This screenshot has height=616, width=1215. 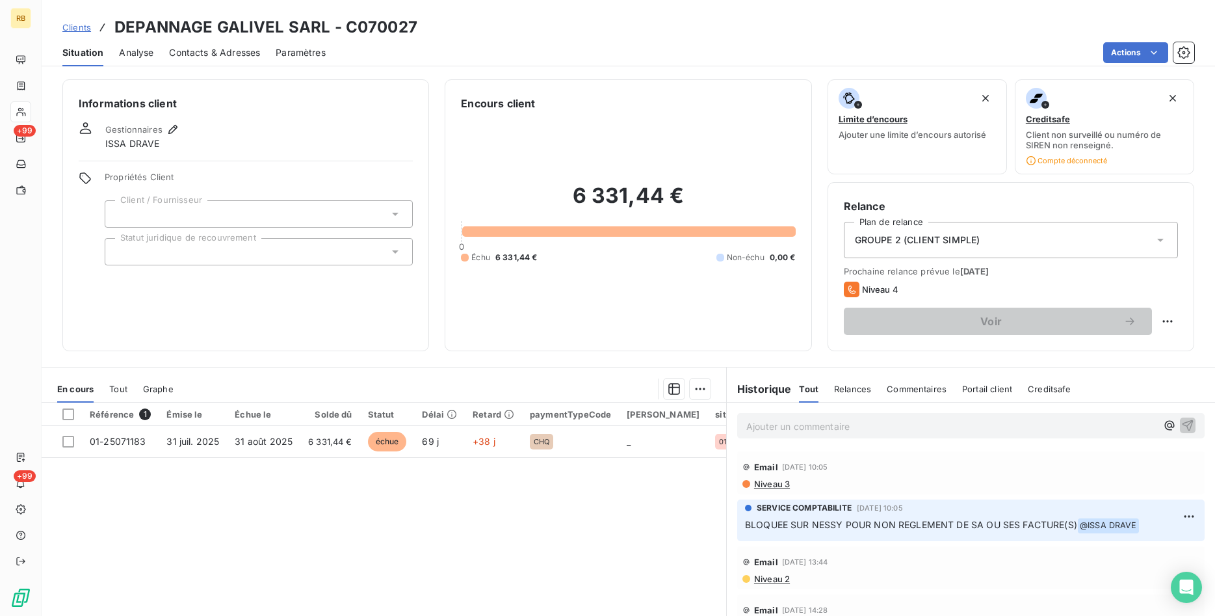 What do you see at coordinates (771, 579) in the screenshot?
I see `span: Niveau 2` at bounding box center [771, 579].